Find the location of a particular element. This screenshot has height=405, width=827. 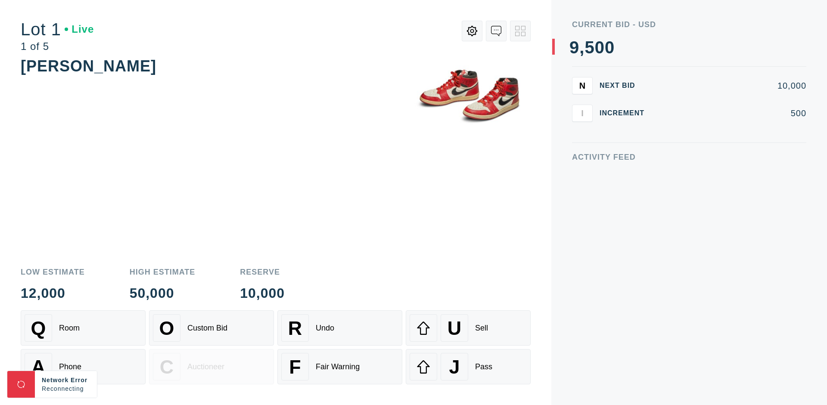

span: F is located at coordinates (295, 367).